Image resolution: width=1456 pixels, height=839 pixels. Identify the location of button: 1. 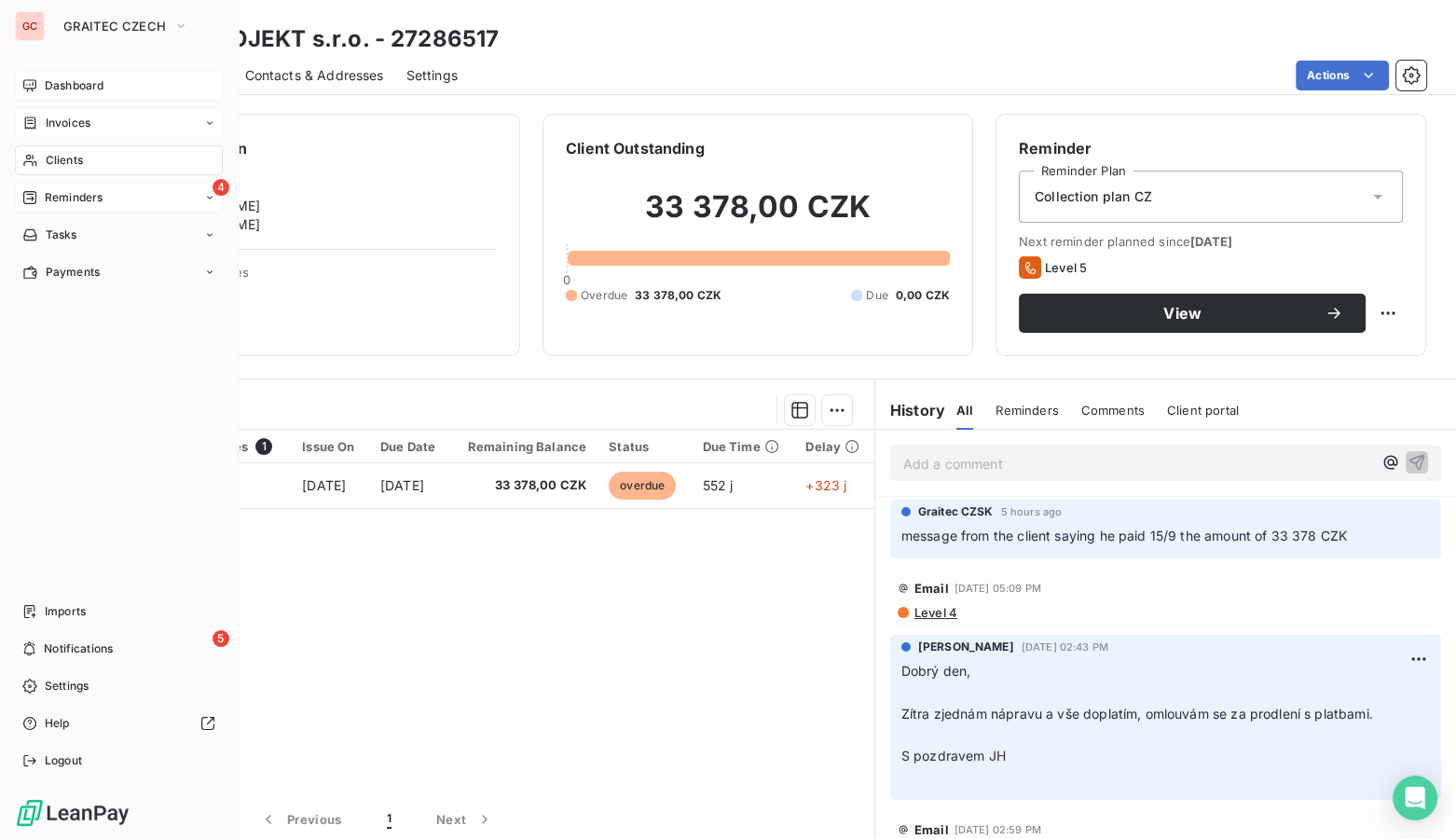
(389, 819).